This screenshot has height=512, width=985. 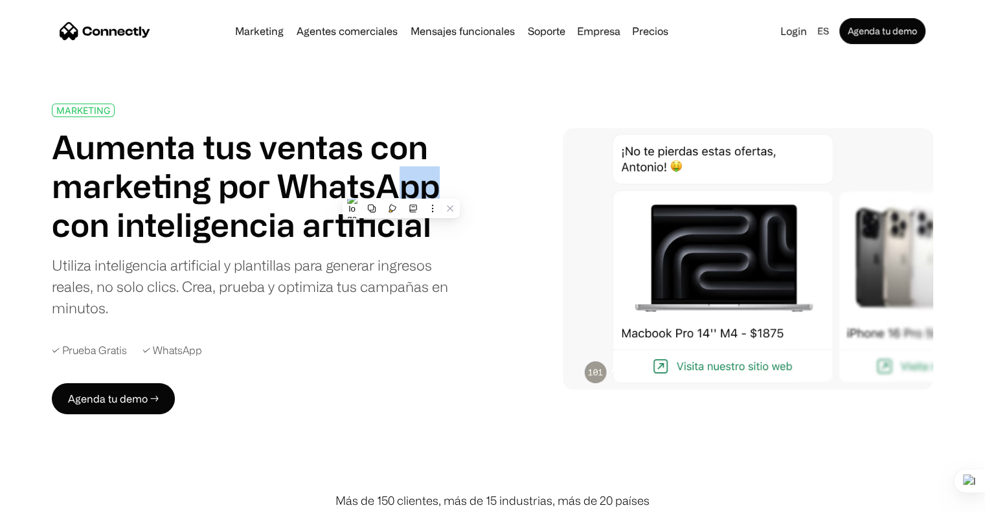 I want to click on a: Agenda tu demo →, so click(x=113, y=399).